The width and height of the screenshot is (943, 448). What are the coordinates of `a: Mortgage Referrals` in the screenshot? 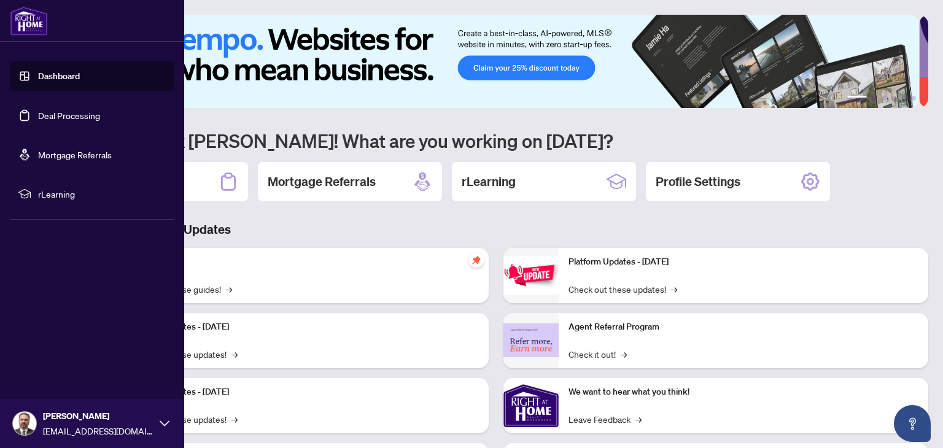 It's located at (75, 155).